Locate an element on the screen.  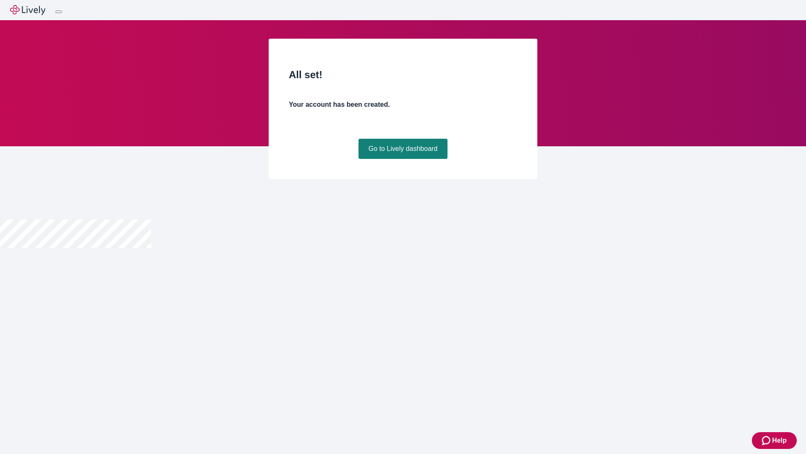
span: Help is located at coordinates (780, 440).